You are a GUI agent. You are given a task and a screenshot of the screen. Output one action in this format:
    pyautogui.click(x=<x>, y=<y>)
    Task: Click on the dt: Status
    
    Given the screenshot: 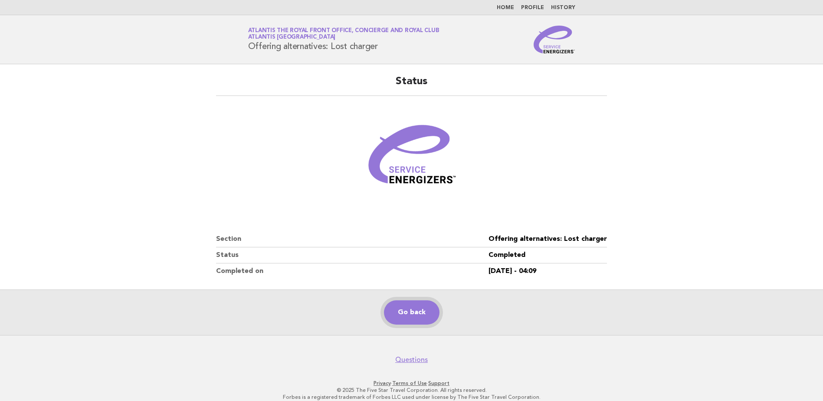 What is the action you would take?
    pyautogui.click(x=352, y=255)
    